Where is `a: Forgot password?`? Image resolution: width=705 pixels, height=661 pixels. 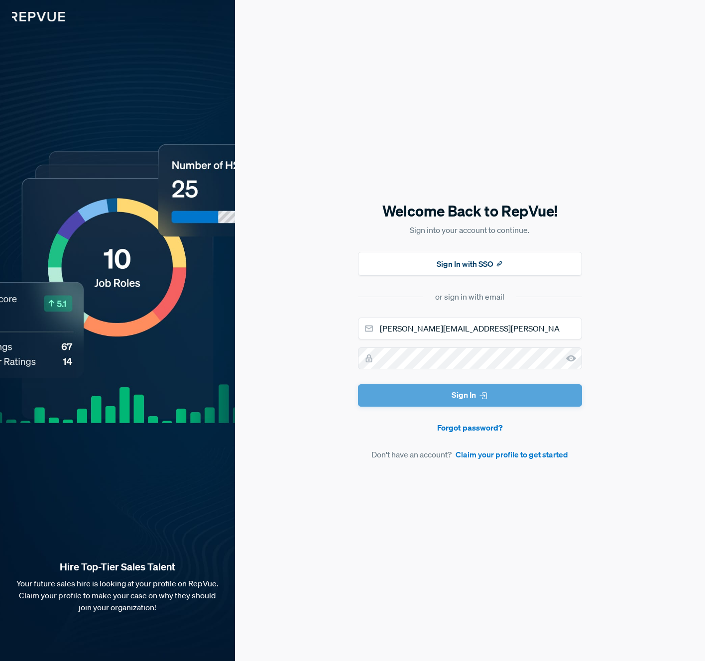 a: Forgot password? is located at coordinates (470, 428).